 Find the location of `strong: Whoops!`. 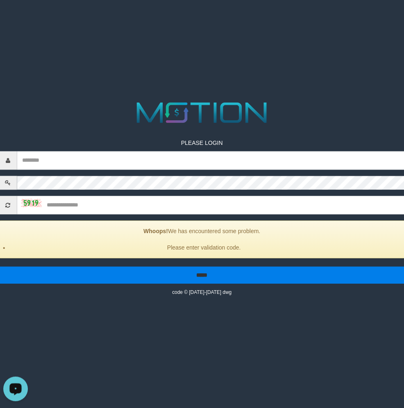

strong: Whoops! is located at coordinates (156, 231).